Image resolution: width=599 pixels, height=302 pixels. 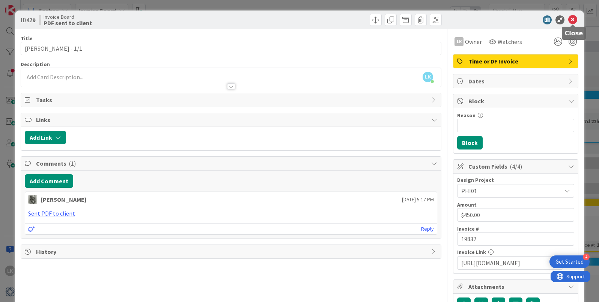 What do you see at coordinates (570, 262) in the screenshot?
I see `div: Open Get Started checklist, remaining modules: 4` at bounding box center [570, 262].